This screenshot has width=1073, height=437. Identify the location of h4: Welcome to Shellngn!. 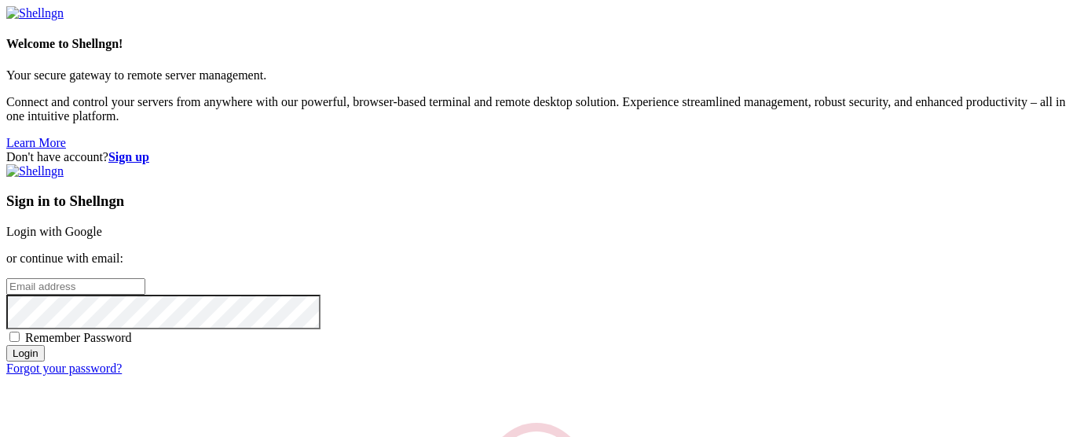
(537, 44).